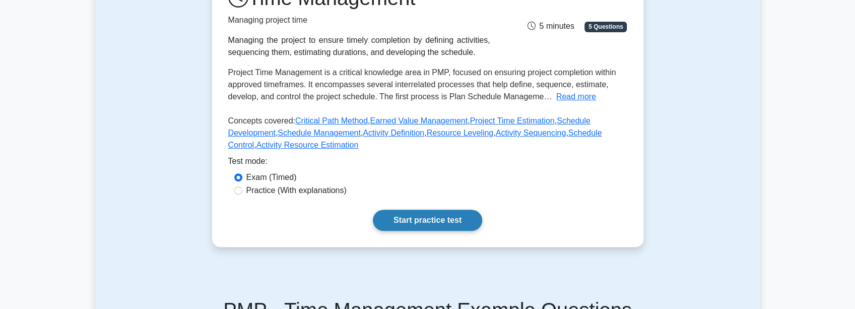  I want to click on a: Activity Resource Estimation, so click(307, 145).